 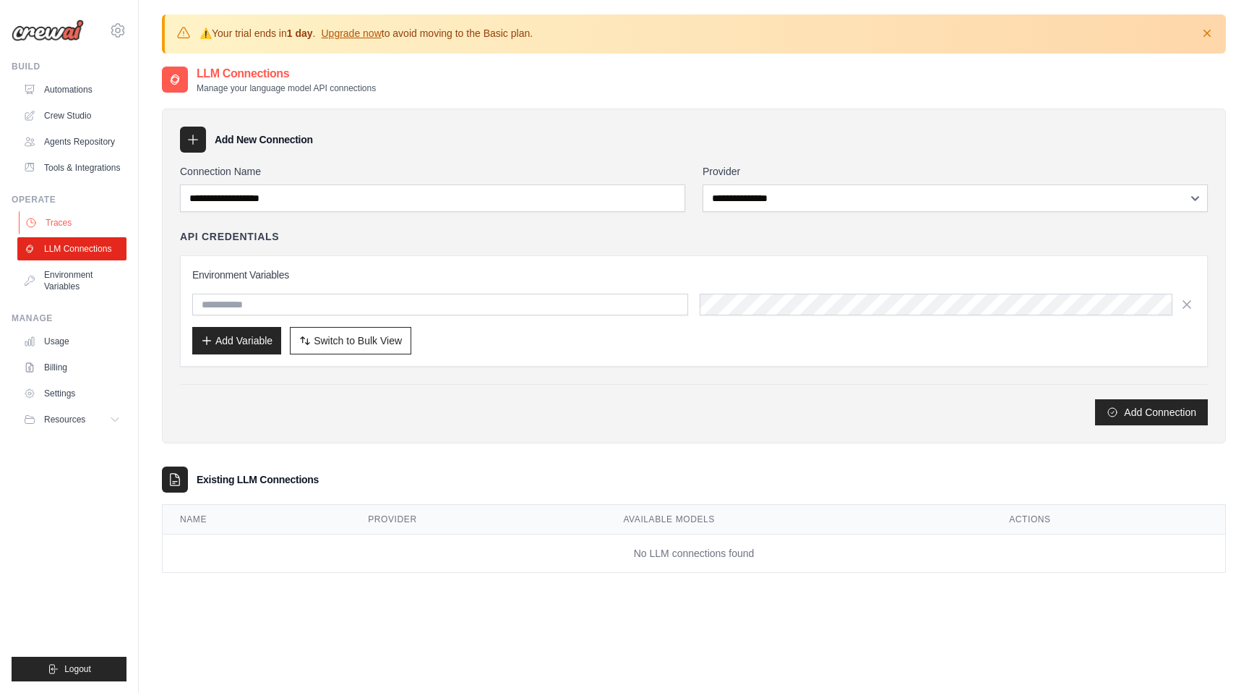 I want to click on a: Settings, so click(x=72, y=393).